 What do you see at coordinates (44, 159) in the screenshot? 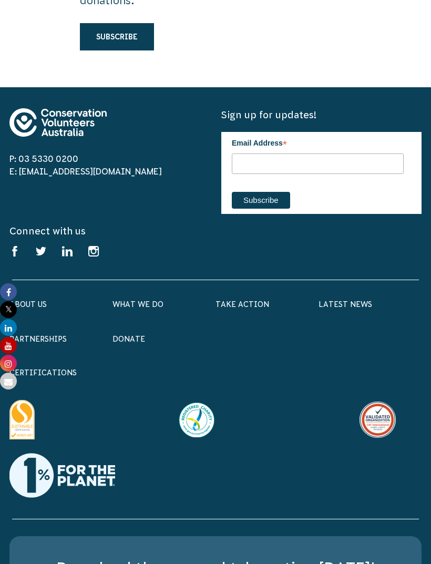
I see `a: P: 03 5330 0200` at bounding box center [44, 159].